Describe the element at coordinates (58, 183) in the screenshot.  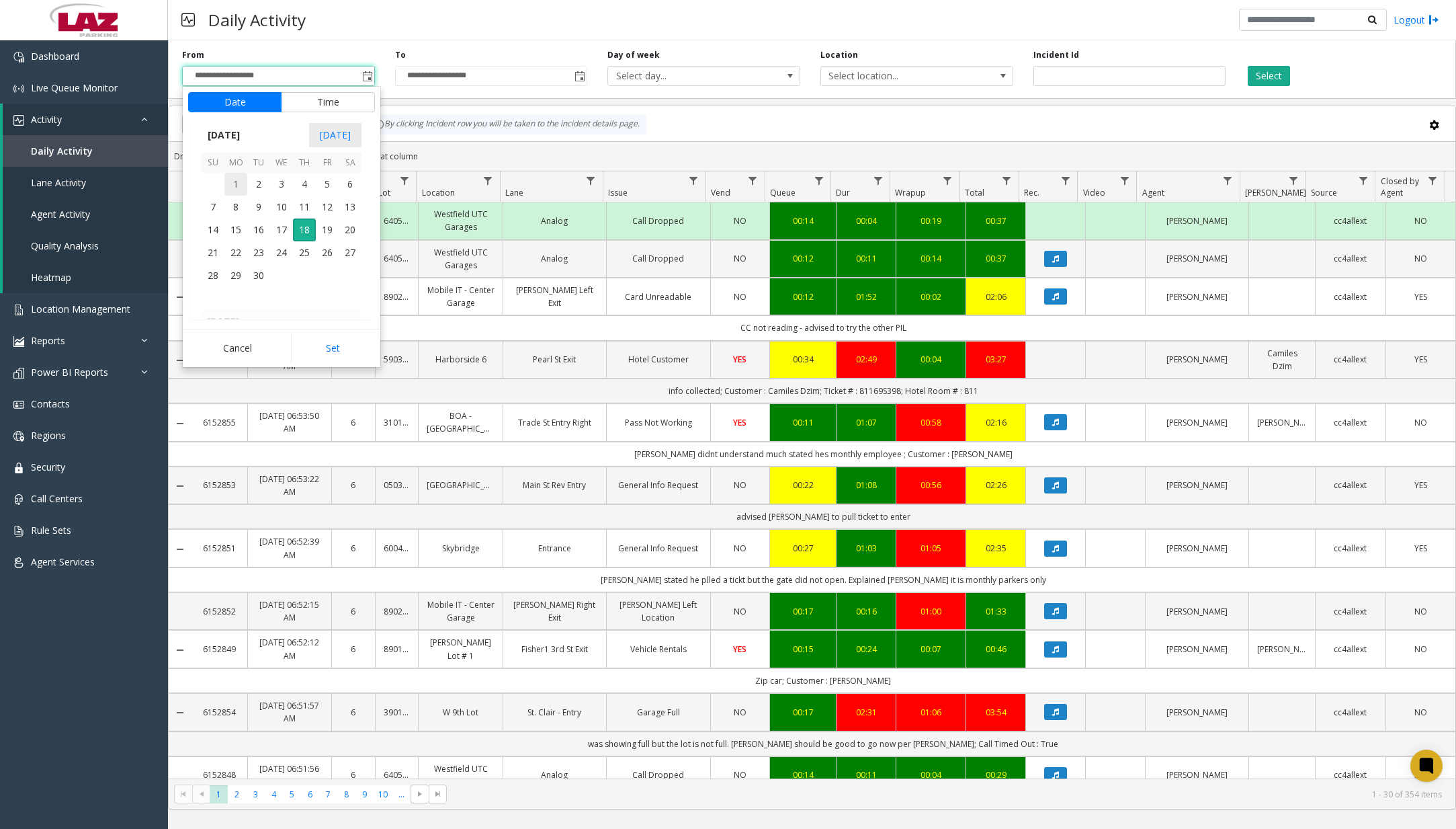
I see `span: Lane Activity` at that location.